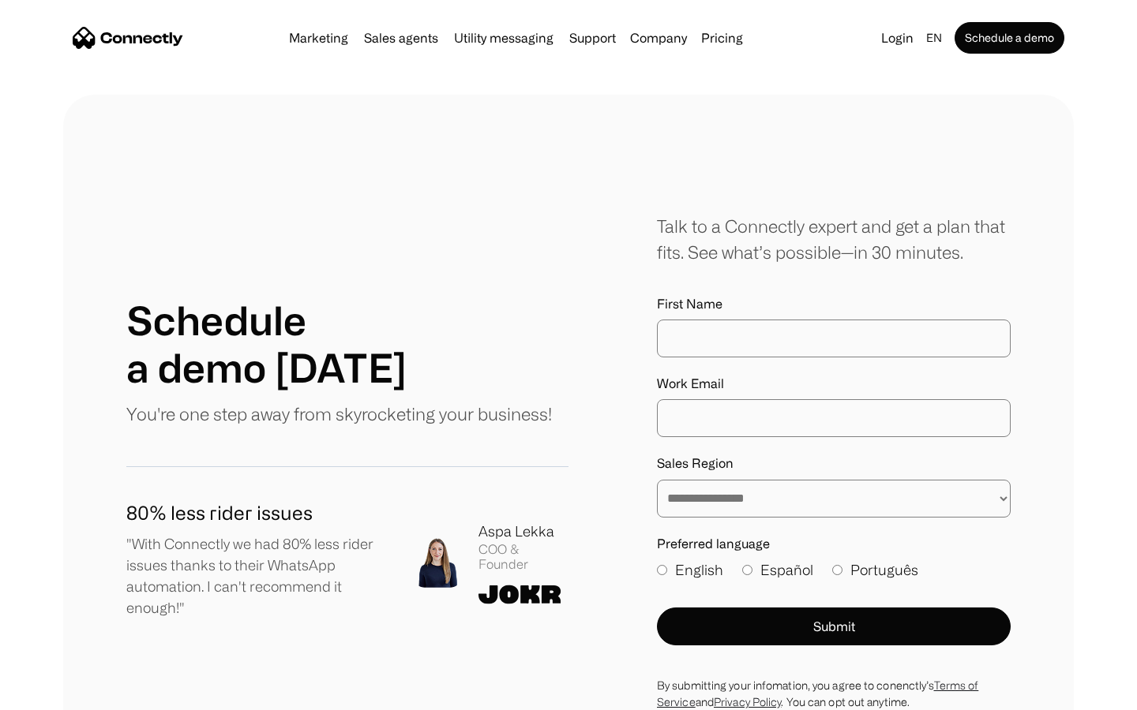 This screenshot has width=1137, height=710. Describe the element at coordinates (837, 570) in the screenshot. I see `input: Português` at that location.